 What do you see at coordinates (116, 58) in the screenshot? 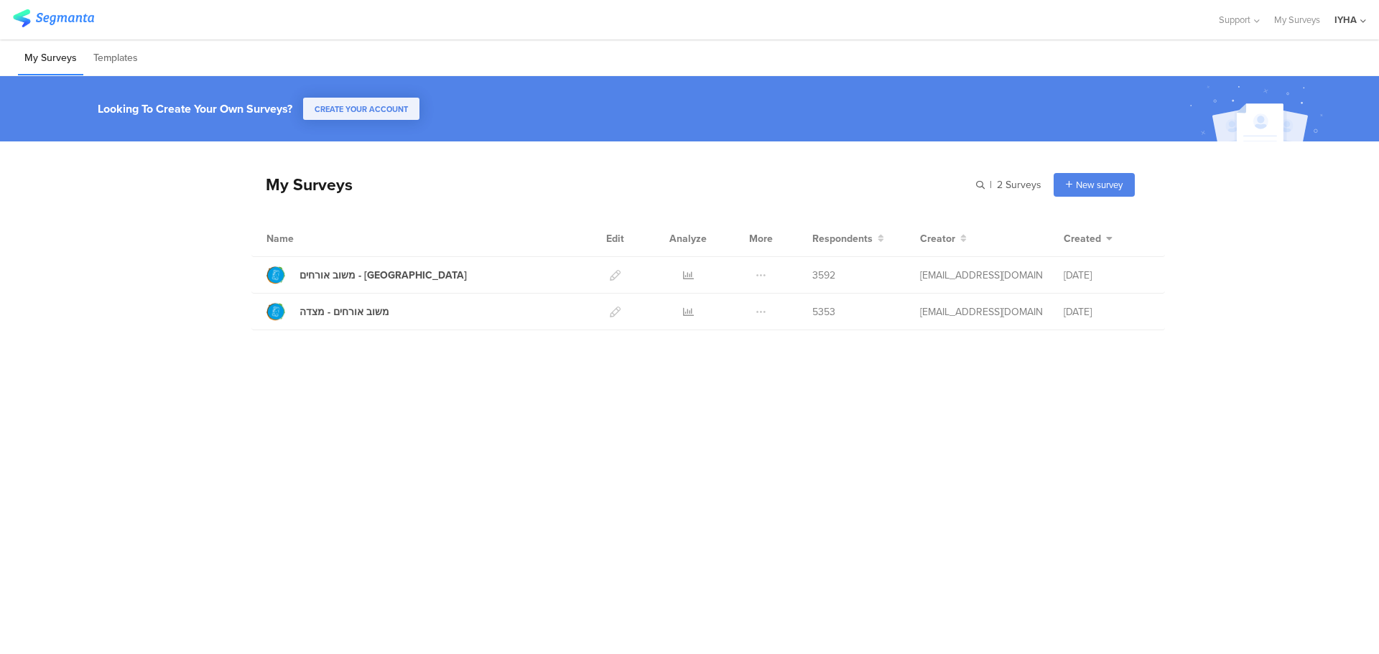
I see `li: Templates` at bounding box center [116, 58].